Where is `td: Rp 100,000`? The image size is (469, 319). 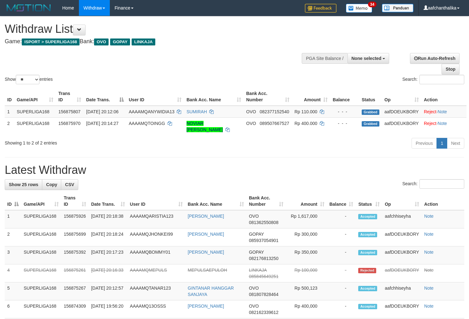 td: Rp 100,000 is located at coordinates (306, 273).